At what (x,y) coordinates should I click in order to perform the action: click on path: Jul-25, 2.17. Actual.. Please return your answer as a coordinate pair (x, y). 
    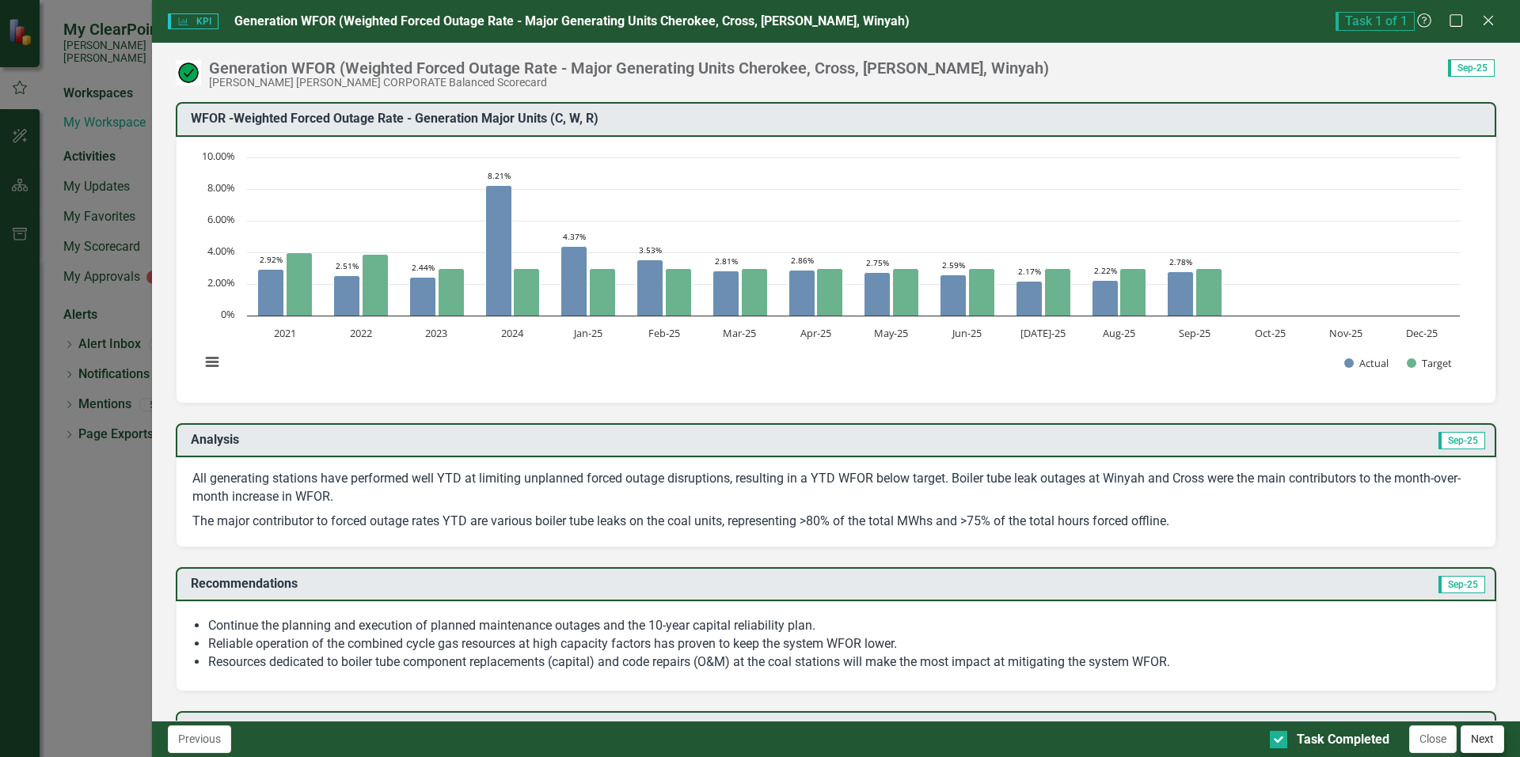
    Looking at the image, I should click on (1029, 298).